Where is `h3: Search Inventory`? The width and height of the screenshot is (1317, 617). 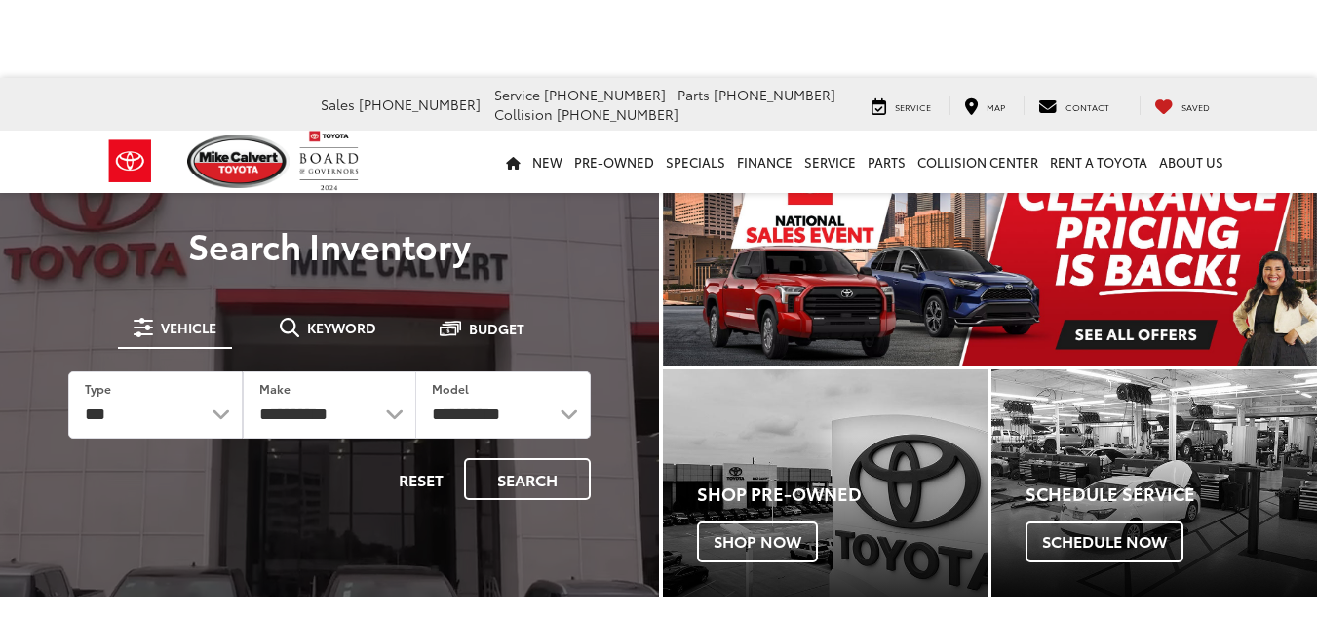
h3: Search Inventory is located at coordinates (330, 245).